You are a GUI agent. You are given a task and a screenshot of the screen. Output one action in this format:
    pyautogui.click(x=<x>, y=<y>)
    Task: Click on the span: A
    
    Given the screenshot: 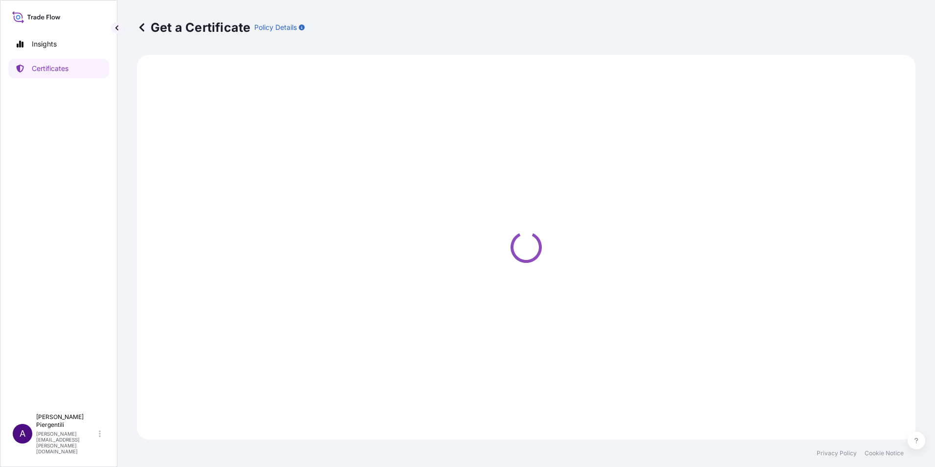 What is the action you would take?
    pyautogui.click(x=22, y=433)
    